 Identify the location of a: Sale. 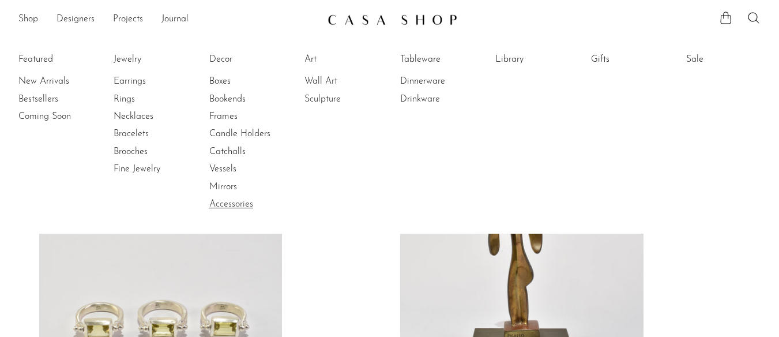
(729, 59).